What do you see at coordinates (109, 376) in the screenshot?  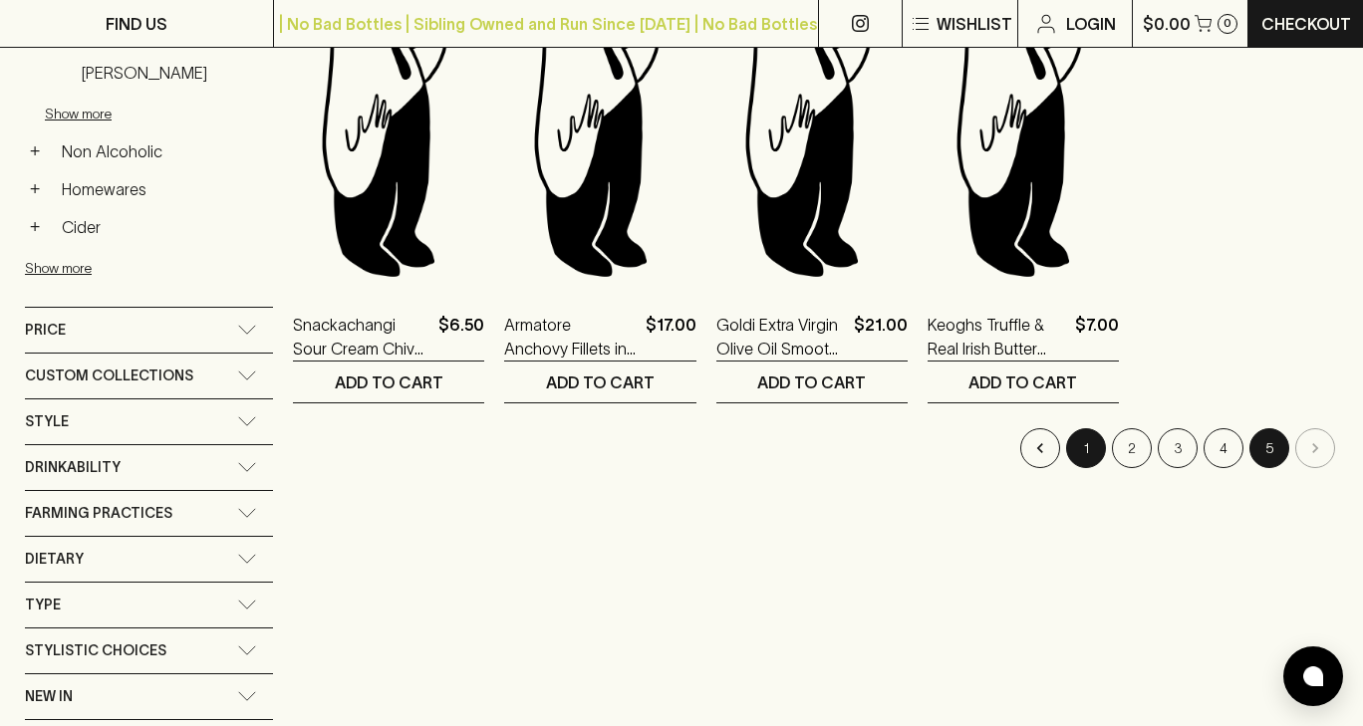 I see `span: Custom Collections` at bounding box center [109, 376].